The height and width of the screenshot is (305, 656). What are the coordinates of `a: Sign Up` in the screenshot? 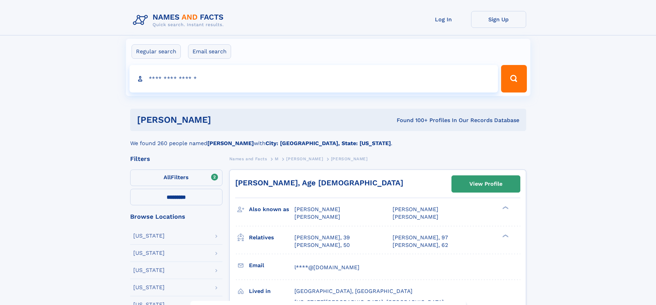 It's located at (498, 19).